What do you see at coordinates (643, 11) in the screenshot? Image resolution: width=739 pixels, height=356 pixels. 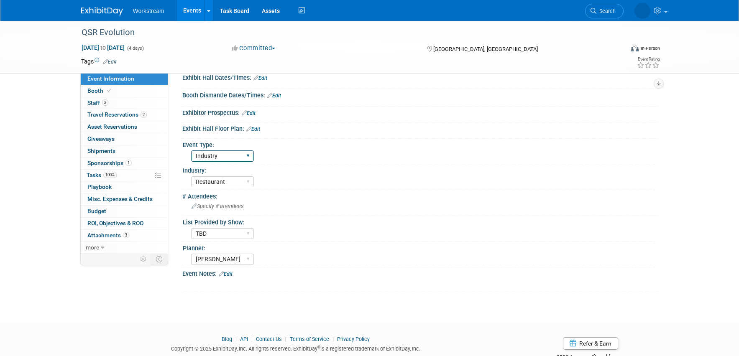 I see `img: Tatia Meghdadi` at bounding box center [643, 11].